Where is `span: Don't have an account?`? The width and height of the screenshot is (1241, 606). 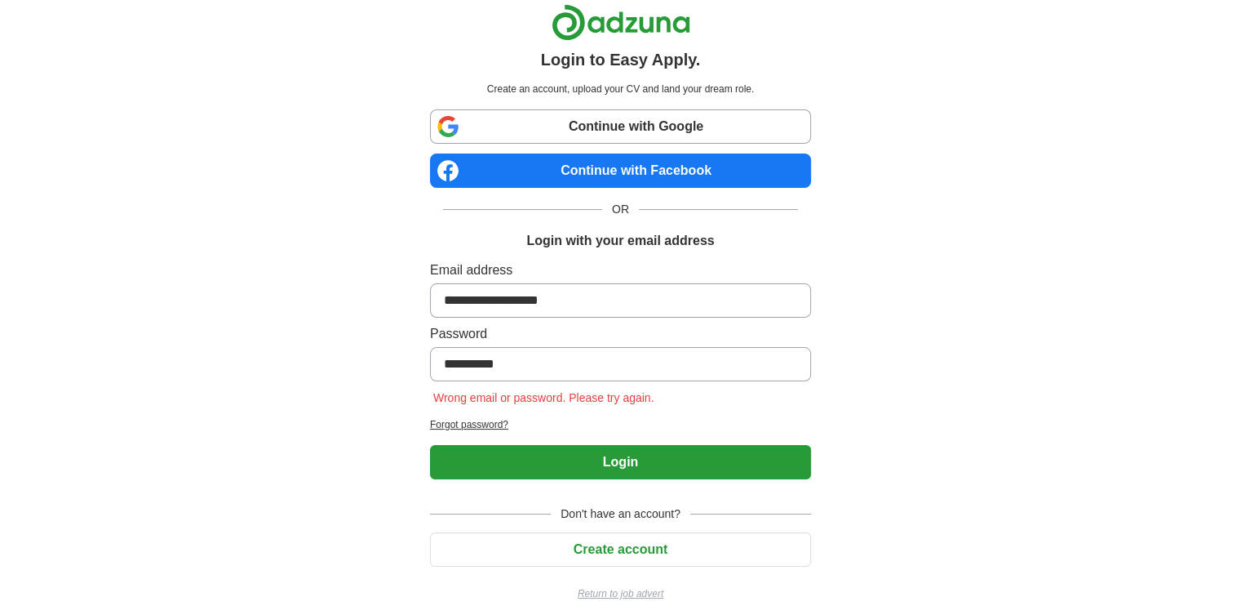 span: Don't have an account? is located at coordinates (620, 513).